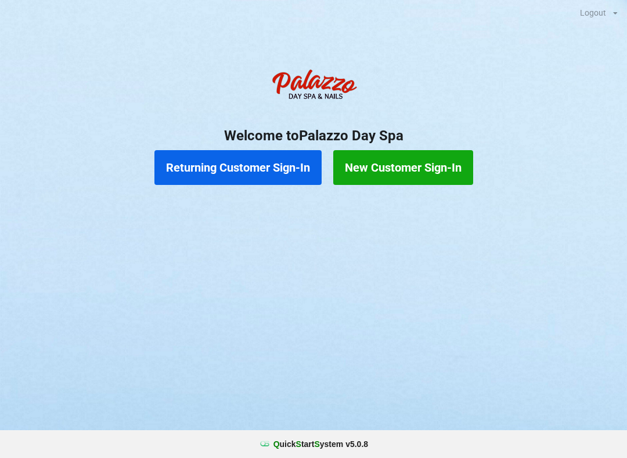 The width and height of the screenshot is (627, 458). What do you see at coordinates (313, 86) in the screenshot?
I see `img: PalazzoDaySpaNails-Logo.png` at bounding box center [313, 86].